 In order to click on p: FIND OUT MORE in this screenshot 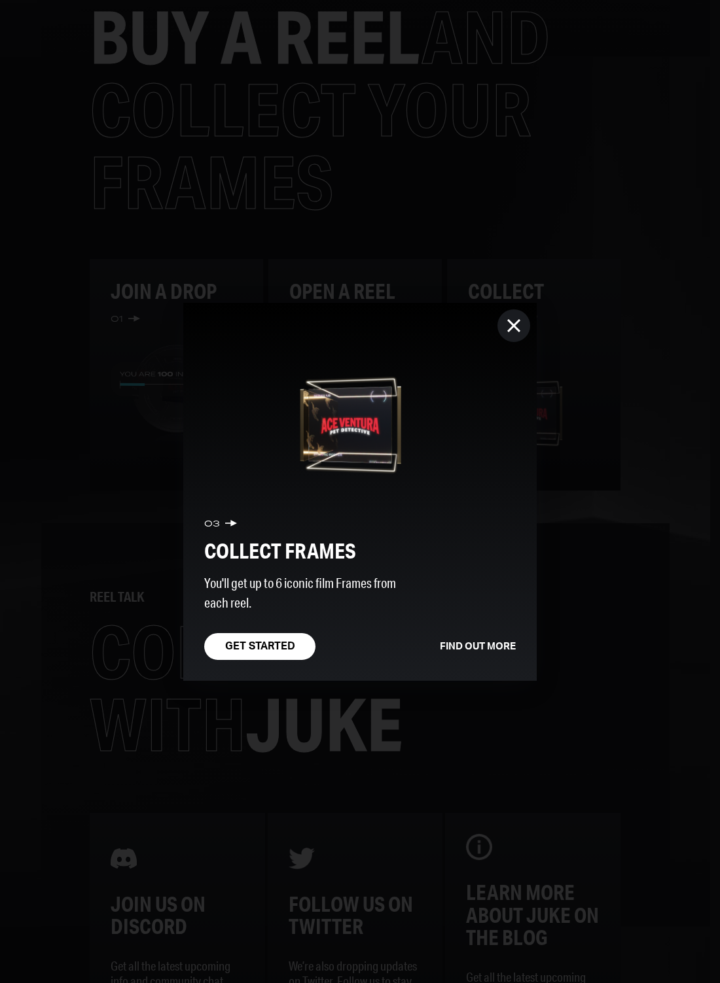, I will do `click(478, 646)`.